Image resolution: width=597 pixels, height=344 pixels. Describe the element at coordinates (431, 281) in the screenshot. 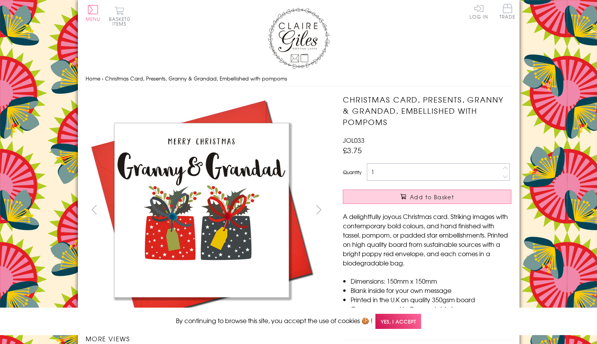

I see `li: Dimensions: 150mm x 150mm` at that location.